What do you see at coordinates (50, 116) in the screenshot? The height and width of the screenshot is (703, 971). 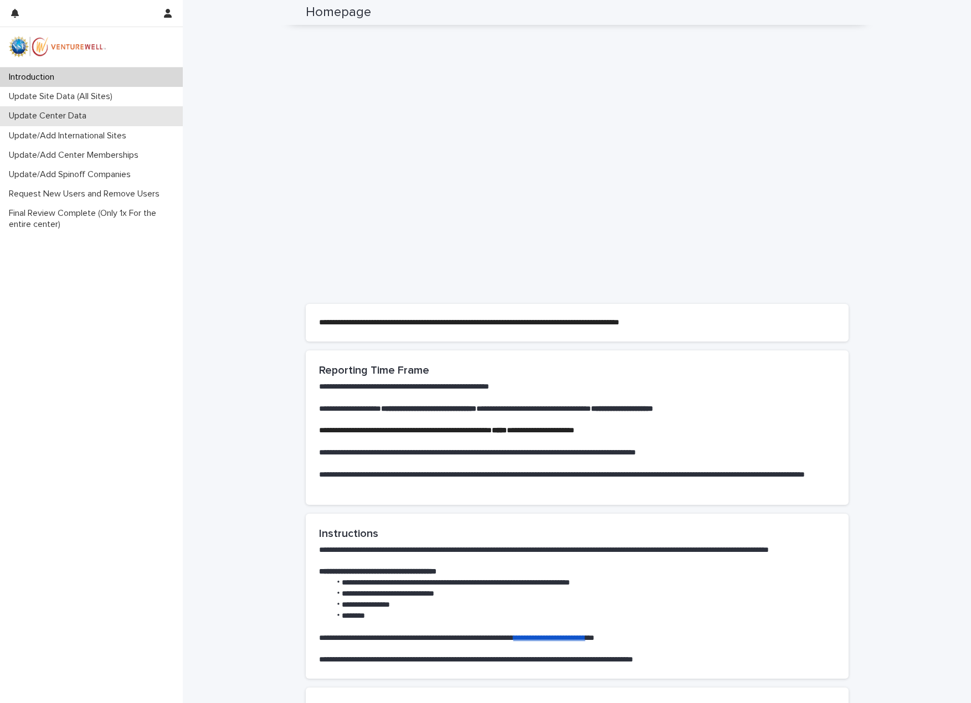 I see `p: Update Center Data` at bounding box center [50, 116].